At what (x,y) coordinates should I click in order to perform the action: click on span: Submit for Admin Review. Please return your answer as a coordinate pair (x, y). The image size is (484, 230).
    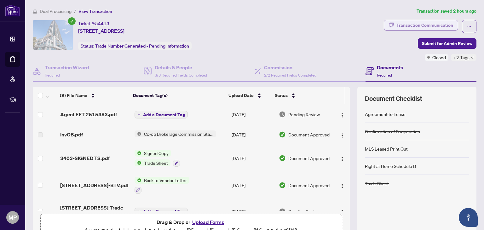
    Looking at the image, I should click on (447, 43).